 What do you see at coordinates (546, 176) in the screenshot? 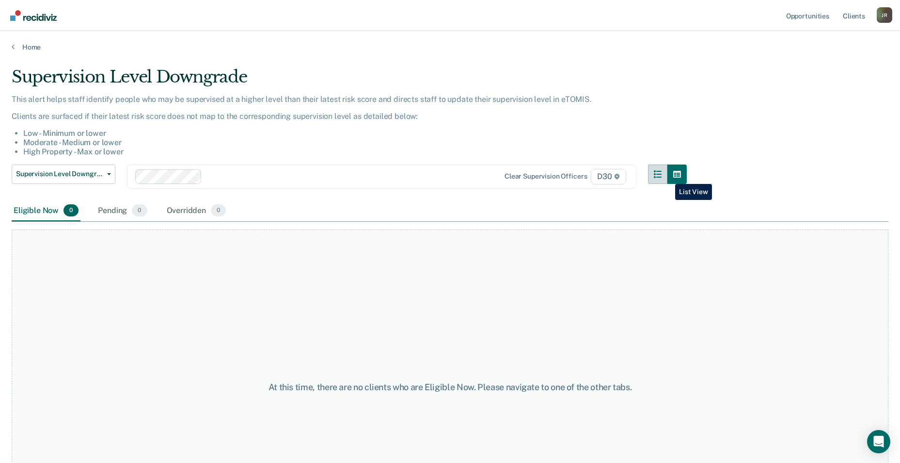
I see `div: Clear supervision officers` at bounding box center [546, 176].